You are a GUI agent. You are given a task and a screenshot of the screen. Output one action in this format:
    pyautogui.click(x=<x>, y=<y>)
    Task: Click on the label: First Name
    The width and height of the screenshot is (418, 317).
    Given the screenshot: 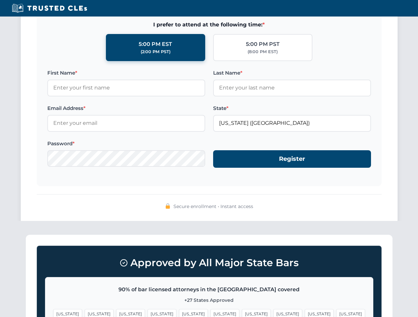 What is the action you would take?
    pyautogui.click(x=126, y=73)
    